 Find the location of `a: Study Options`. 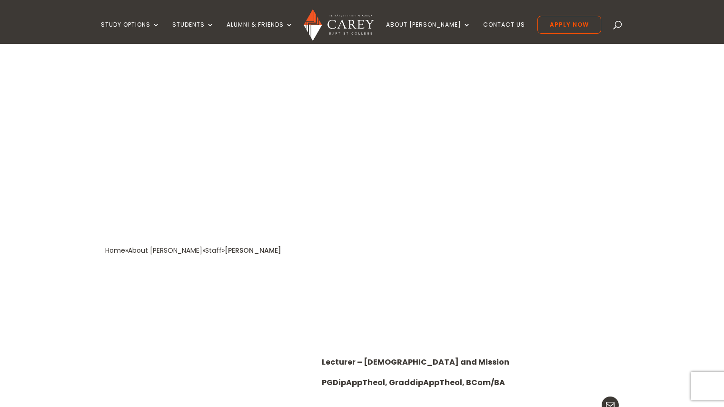

a: Study Options is located at coordinates (130, 32).